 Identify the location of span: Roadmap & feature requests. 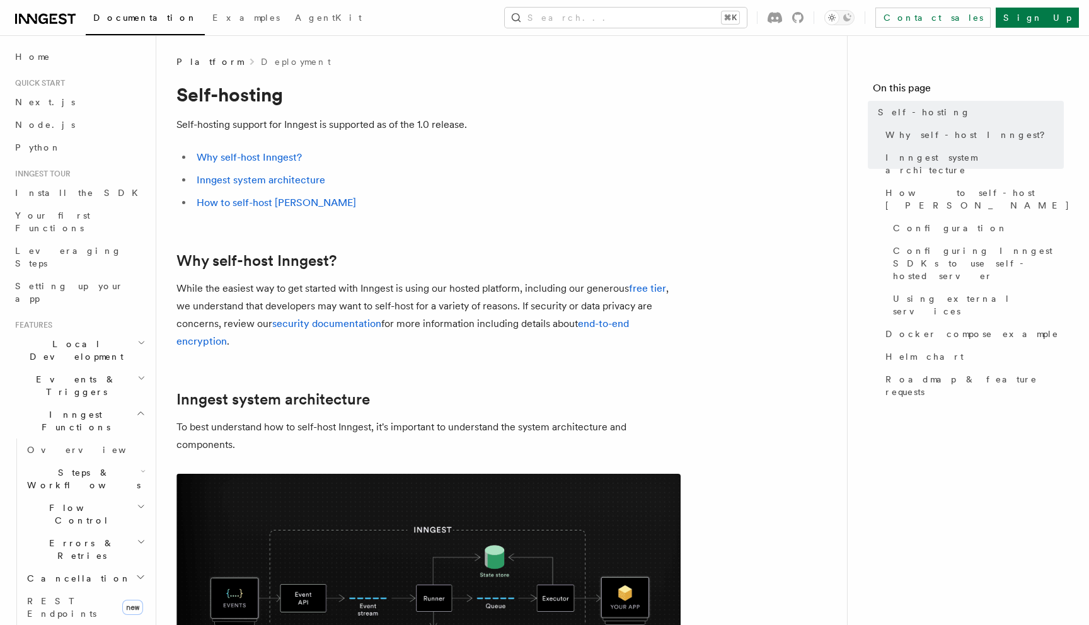
(974, 386).